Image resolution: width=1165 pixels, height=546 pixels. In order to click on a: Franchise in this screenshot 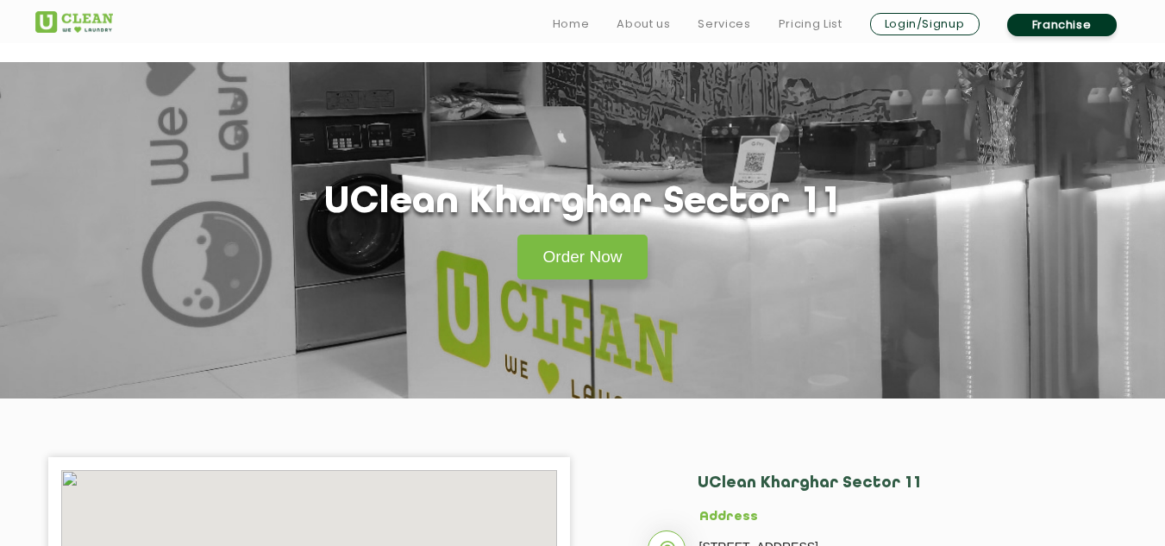, I will do `click(1061, 25)`.